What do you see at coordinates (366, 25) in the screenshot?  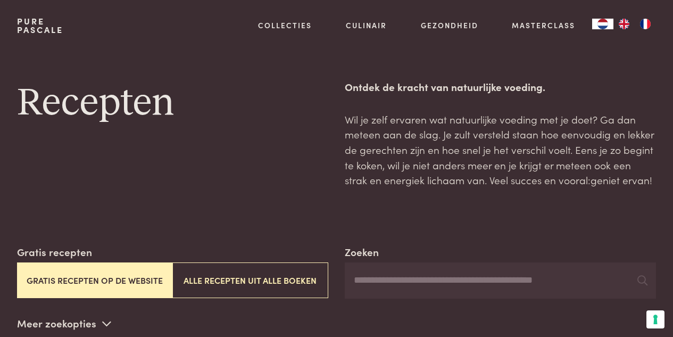 I see `a: Culinair` at bounding box center [366, 25].